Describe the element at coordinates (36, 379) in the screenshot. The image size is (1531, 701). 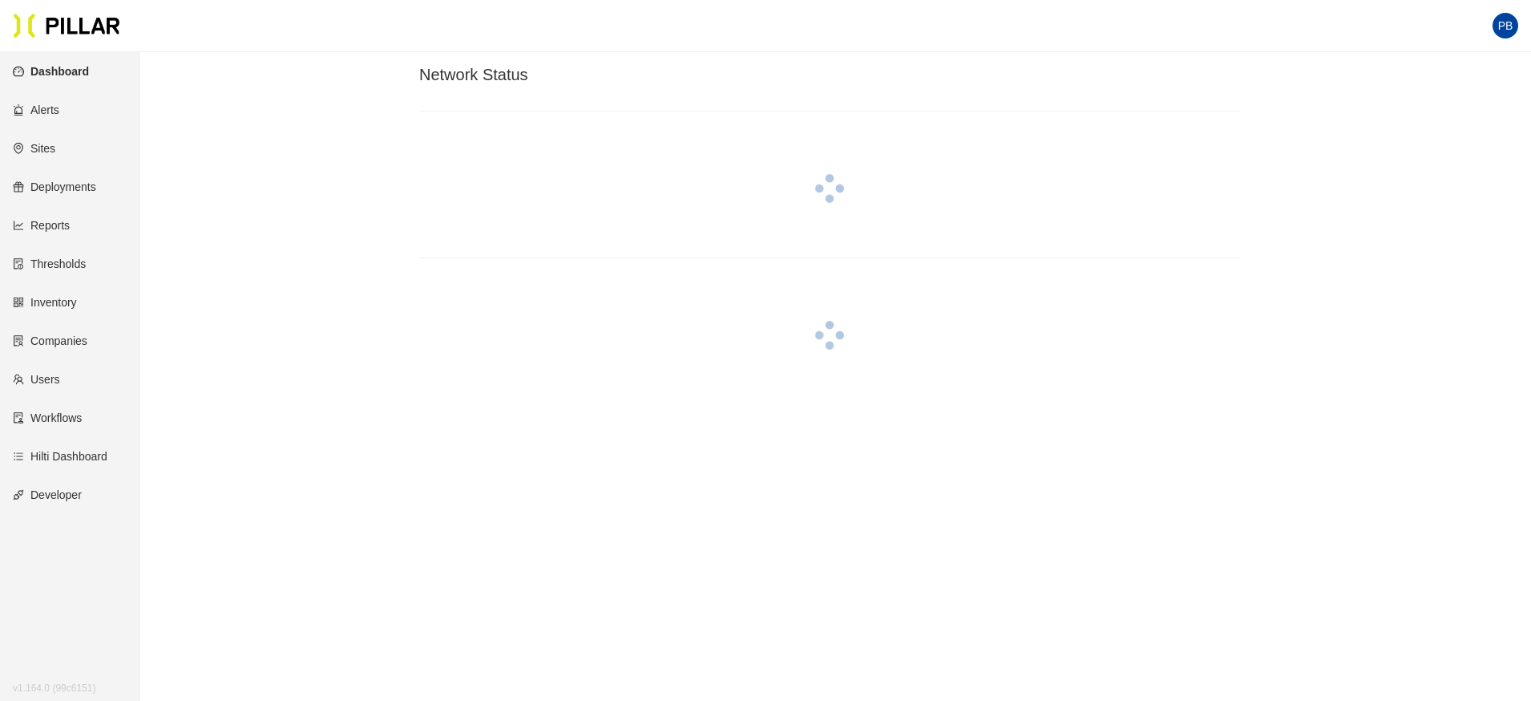
I see `a: teamUsers` at that location.